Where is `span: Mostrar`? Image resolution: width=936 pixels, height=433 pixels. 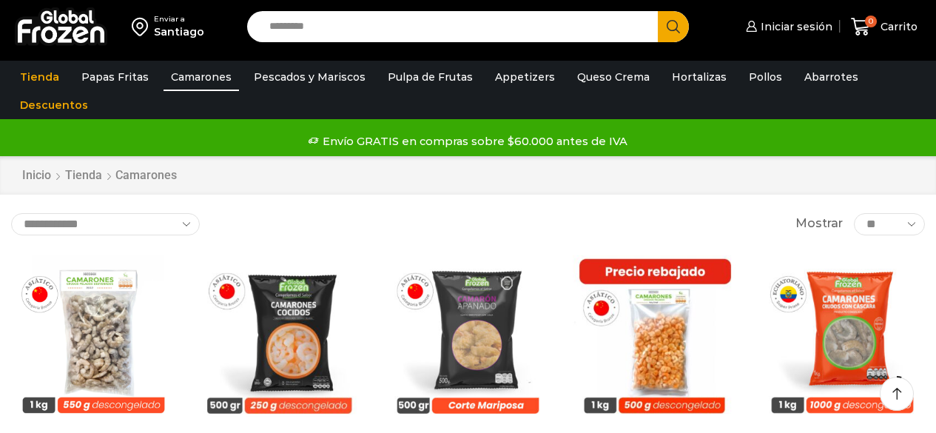
span: Mostrar is located at coordinates (819, 223).